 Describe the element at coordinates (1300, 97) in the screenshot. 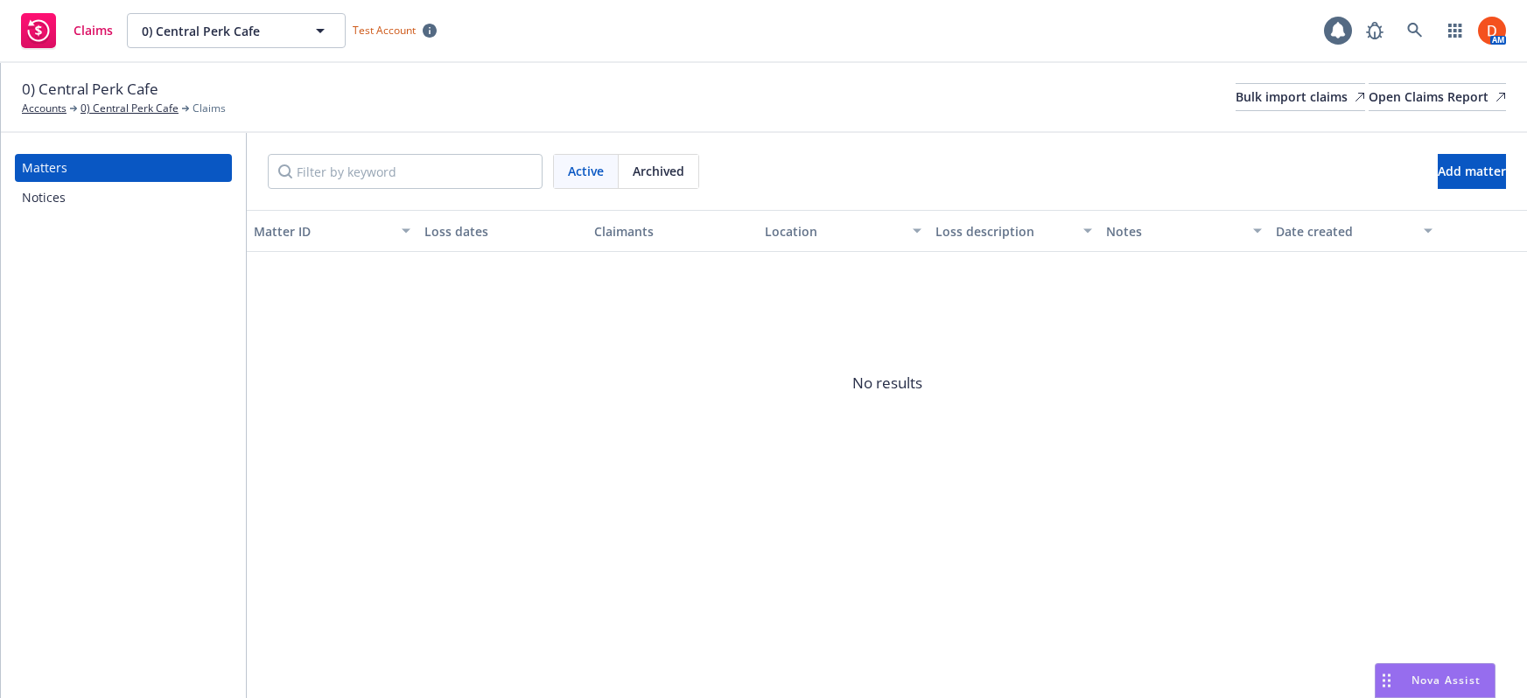

I see `a: Bulk import claims` at that location.